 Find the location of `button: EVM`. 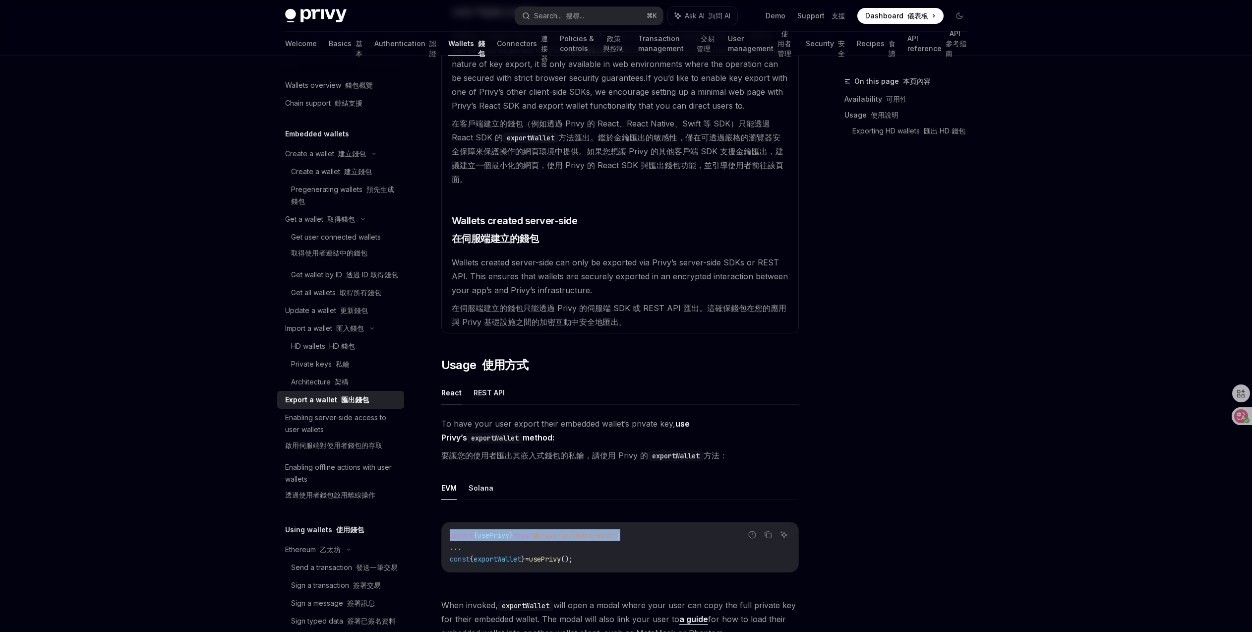

button: EVM is located at coordinates (449, 487).